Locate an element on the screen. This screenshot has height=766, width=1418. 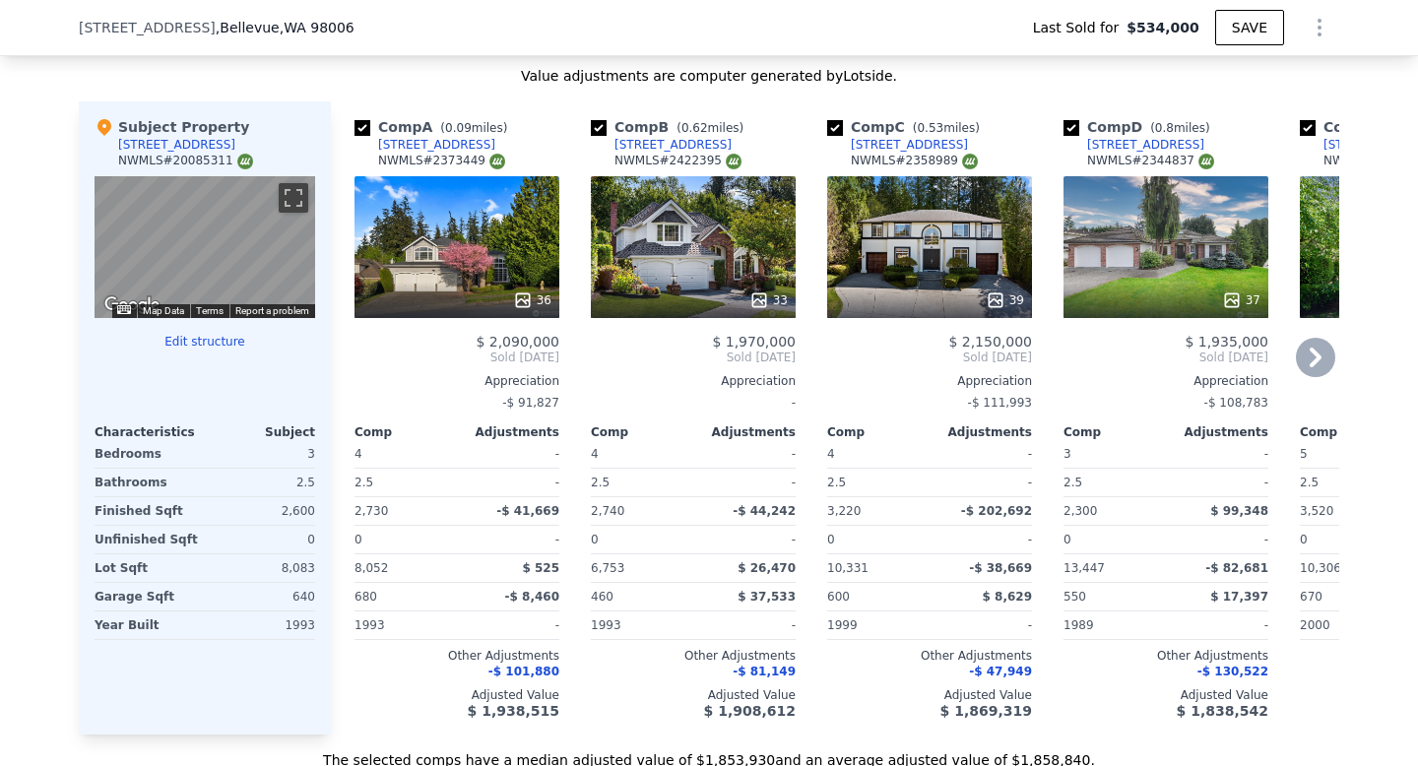
div: Map is located at coordinates (205, 247).